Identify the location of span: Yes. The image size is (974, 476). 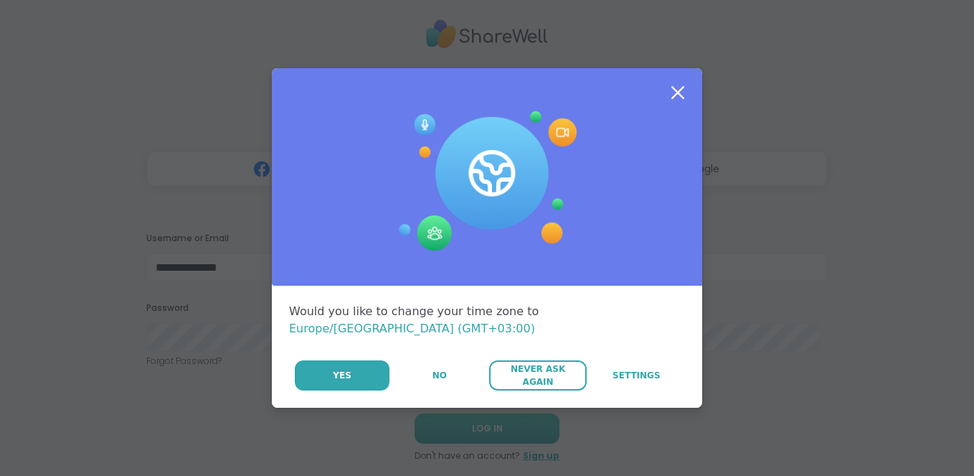
(342, 375).